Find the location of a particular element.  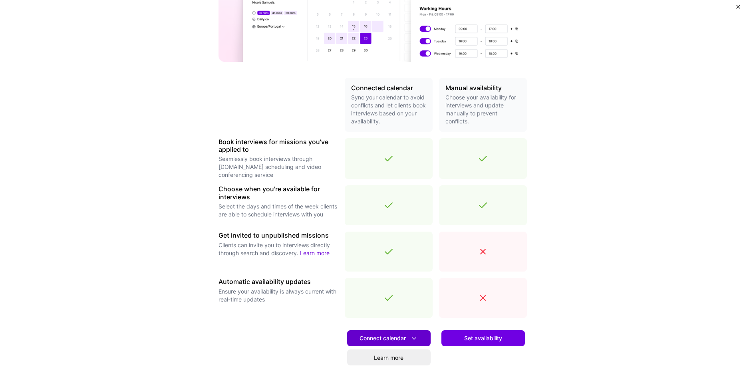

span: Set availability is located at coordinates (483, 338).